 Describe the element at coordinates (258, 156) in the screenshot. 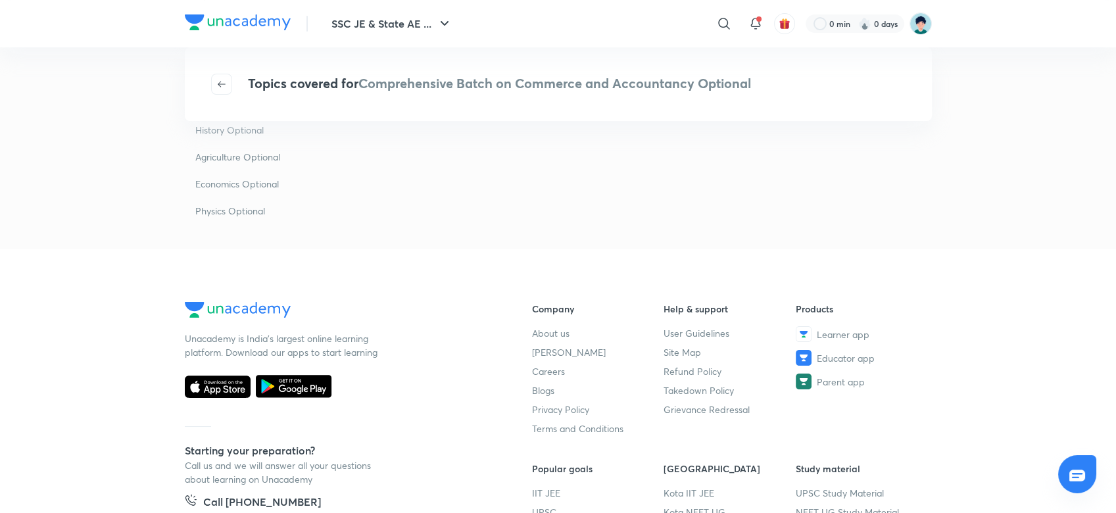

I see `p: Agriculture Optional` at that location.